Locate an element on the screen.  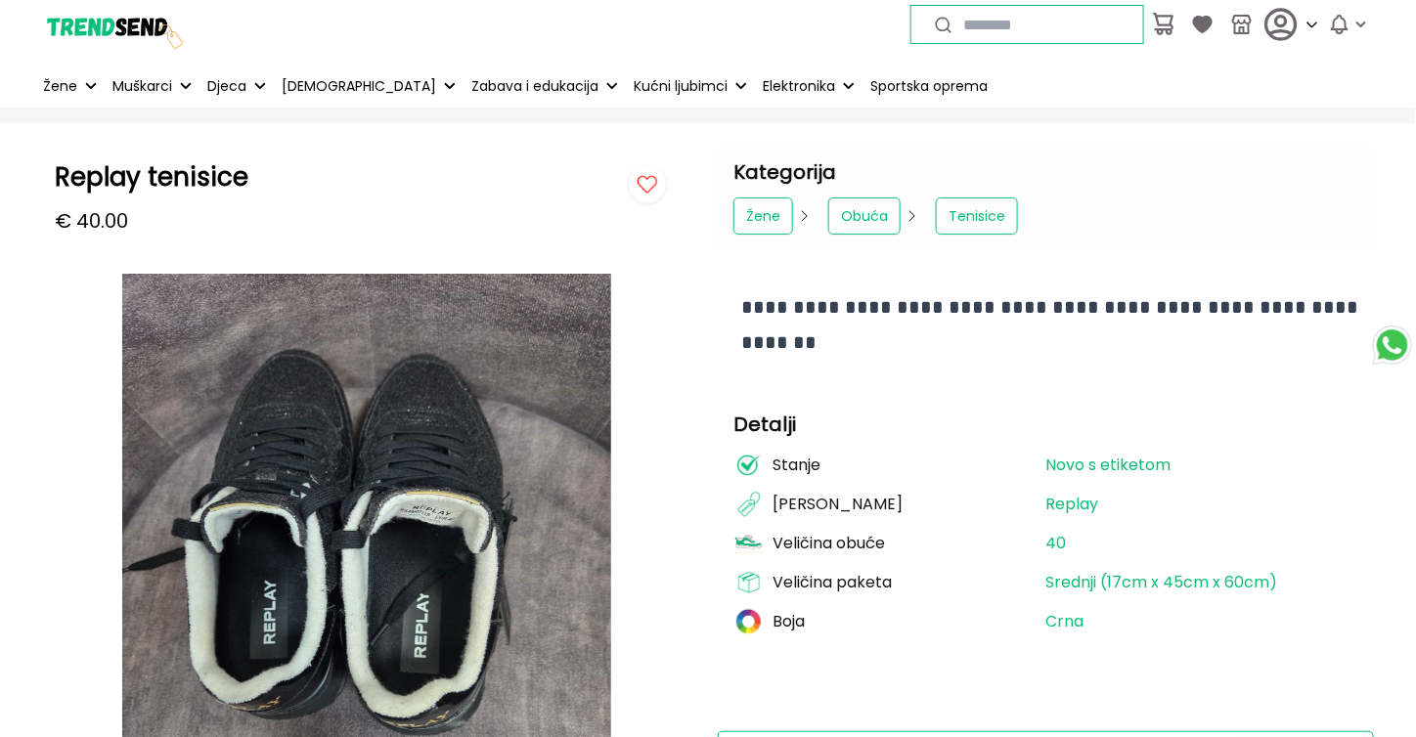
button: Kućni ljubimci is located at coordinates (690, 86).